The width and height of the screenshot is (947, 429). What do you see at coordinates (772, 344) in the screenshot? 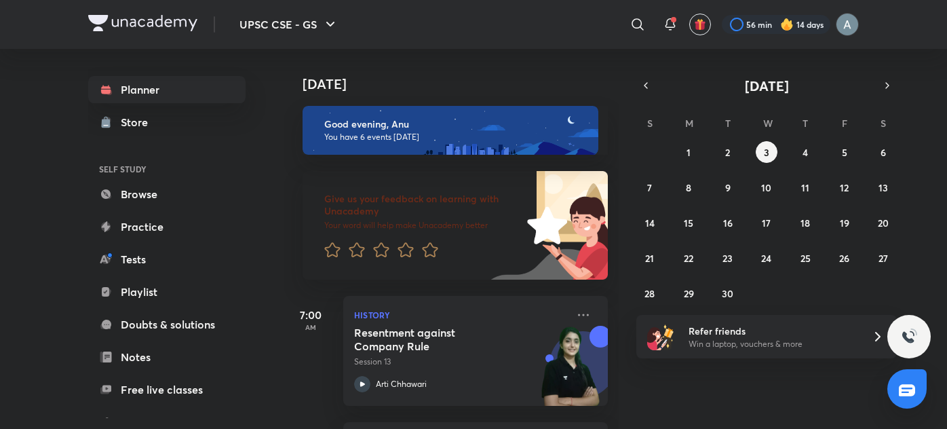
I see `p: Win a laptop, vouchers & more` at bounding box center [772, 344].